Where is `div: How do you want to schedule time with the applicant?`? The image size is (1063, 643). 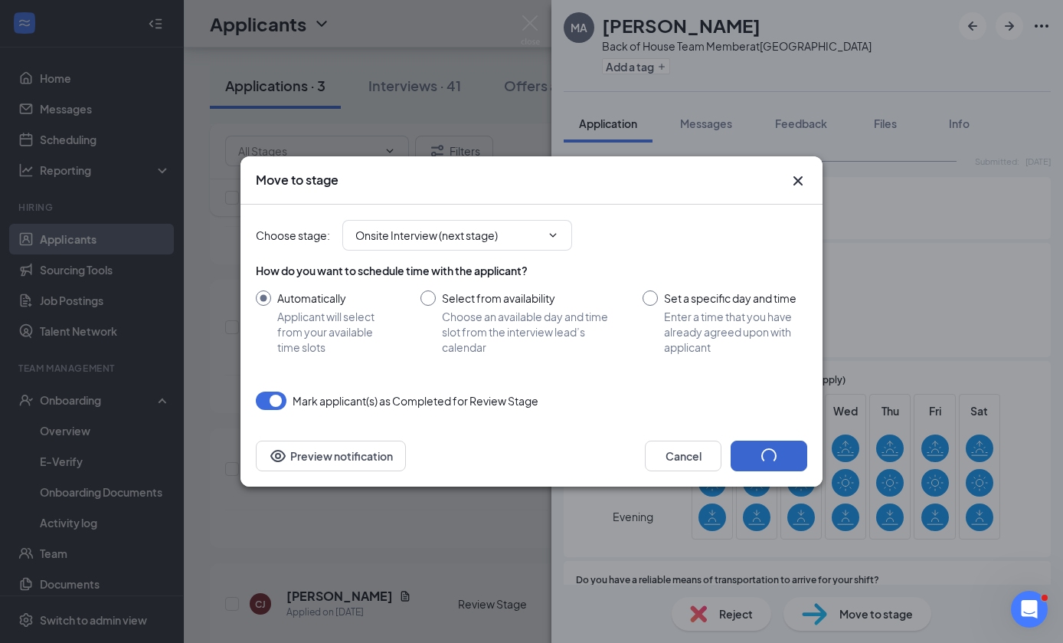 div: How do you want to schedule time with the applicant? is located at coordinates (532, 270).